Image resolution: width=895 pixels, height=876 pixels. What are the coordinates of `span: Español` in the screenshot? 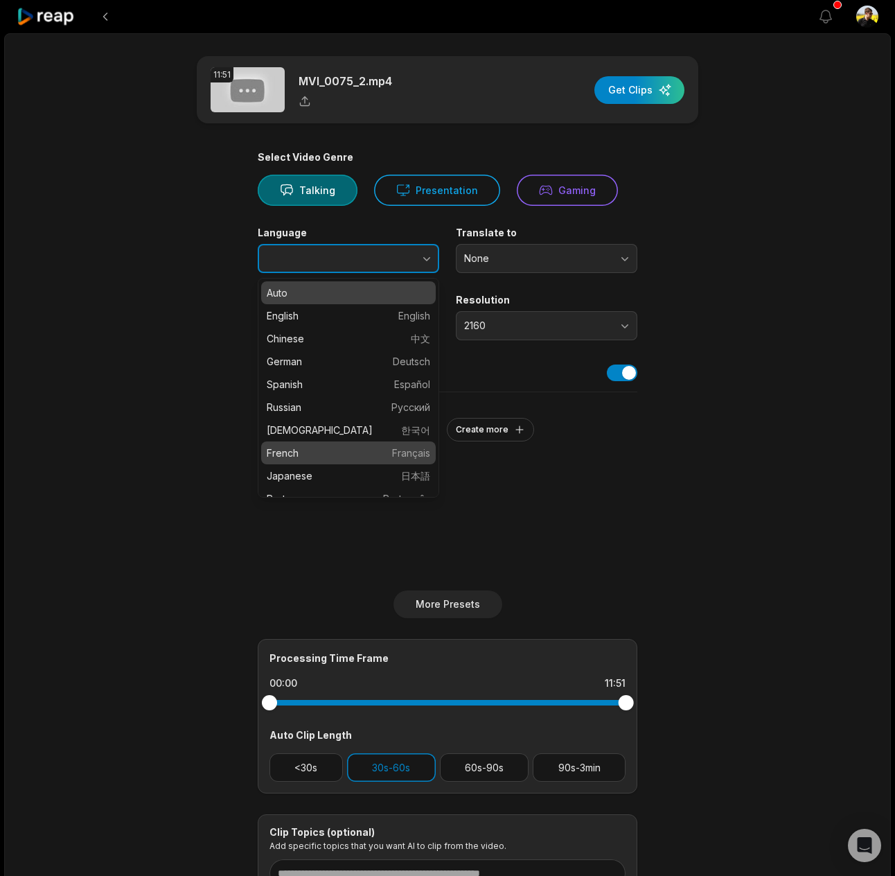 It's located at (412, 384).